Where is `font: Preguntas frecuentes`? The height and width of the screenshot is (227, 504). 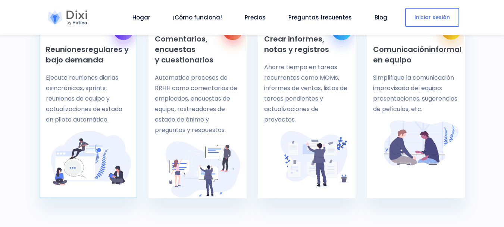
font: Preguntas frecuentes is located at coordinates (320, 17).